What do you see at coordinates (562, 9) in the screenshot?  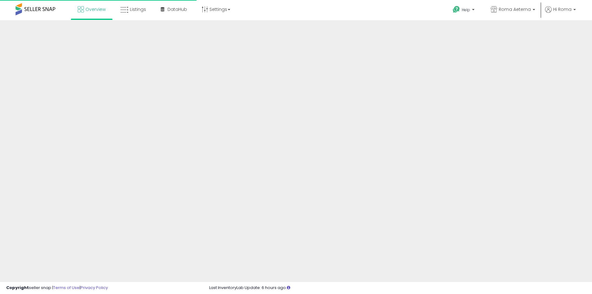 I see `span: Hi Roma` at bounding box center [562, 9].